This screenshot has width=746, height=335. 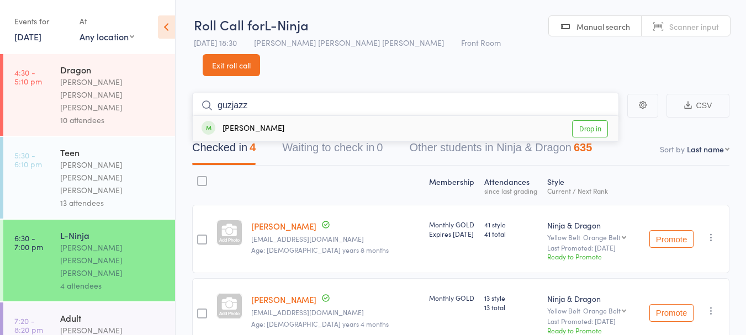 I want to click on div: Any location, so click(x=107, y=36).